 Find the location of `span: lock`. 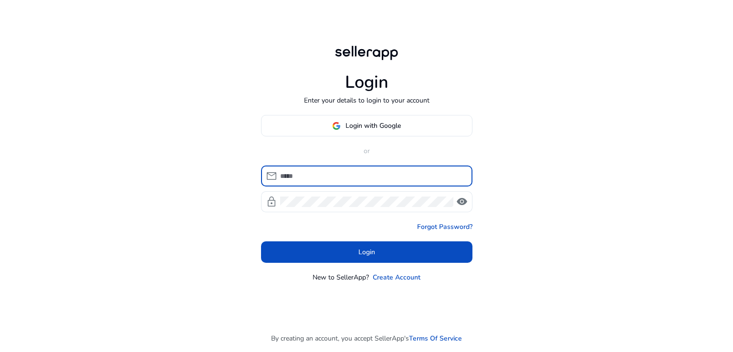

span: lock is located at coordinates (272, 202).